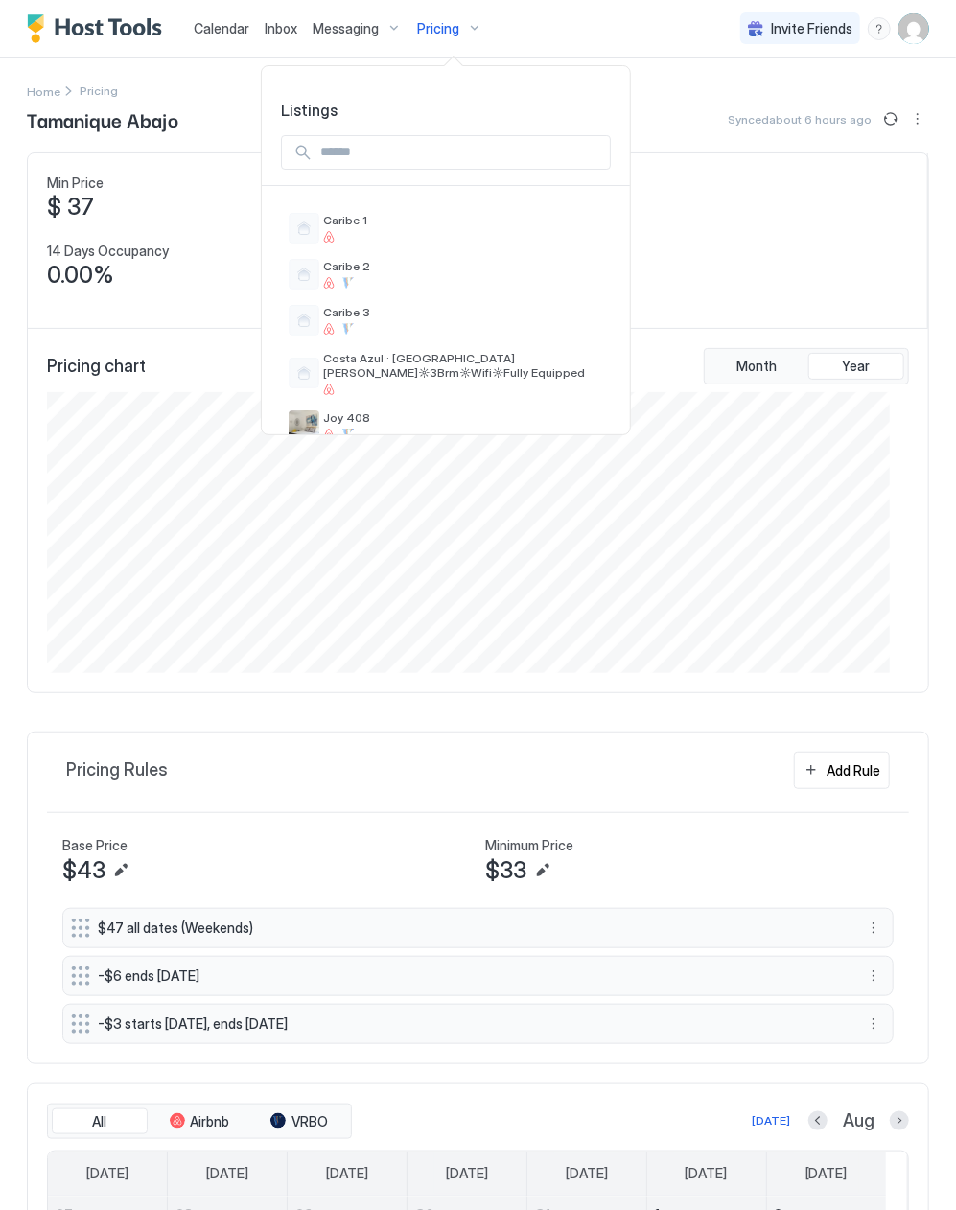 Image resolution: width=956 pixels, height=1210 pixels. I want to click on span: Listings, so click(446, 110).